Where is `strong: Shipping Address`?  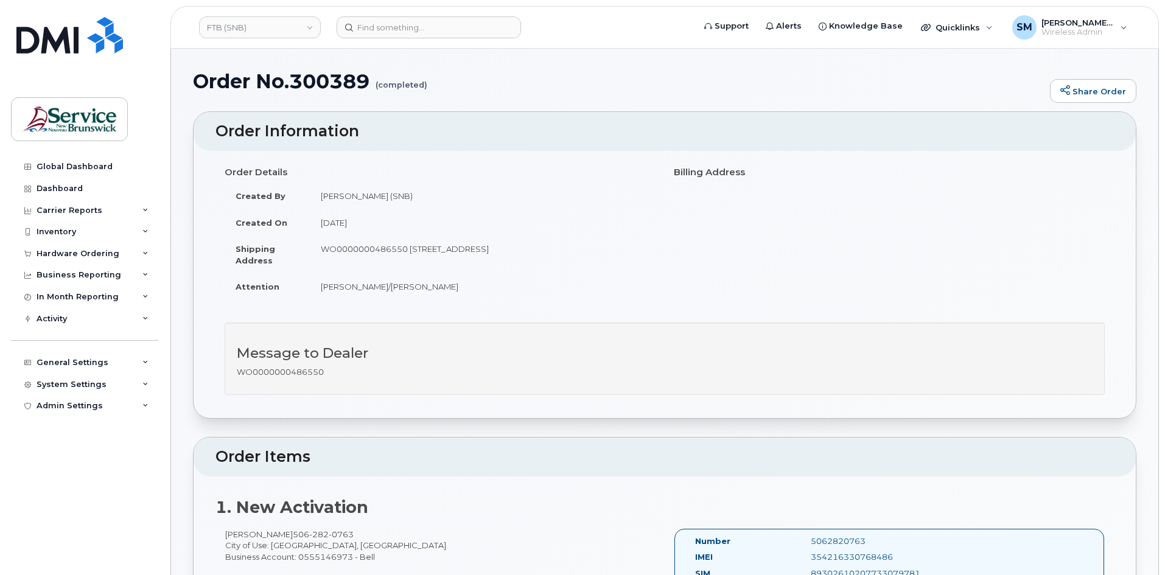 strong: Shipping Address is located at coordinates (255, 254).